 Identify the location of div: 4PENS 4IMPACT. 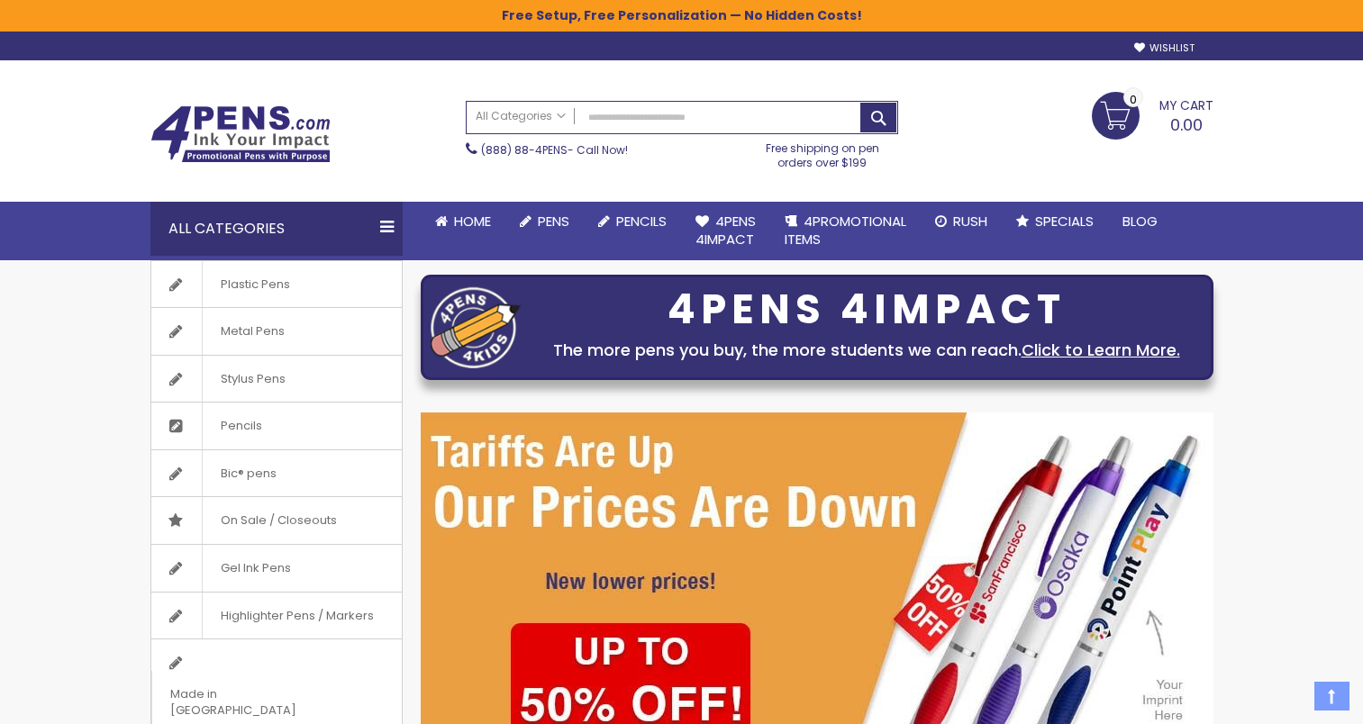
(867, 310).